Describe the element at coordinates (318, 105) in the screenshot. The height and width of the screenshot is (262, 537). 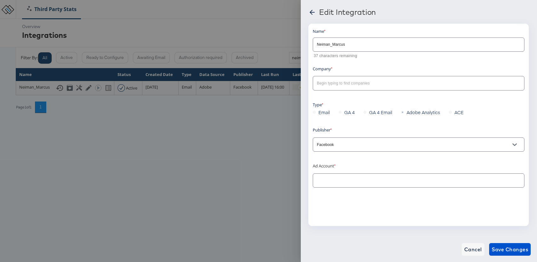
I see `label: Type` at that location.